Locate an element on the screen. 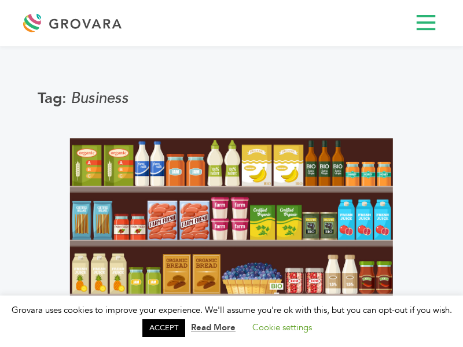  a: ACCEPT is located at coordinates (164, 328).